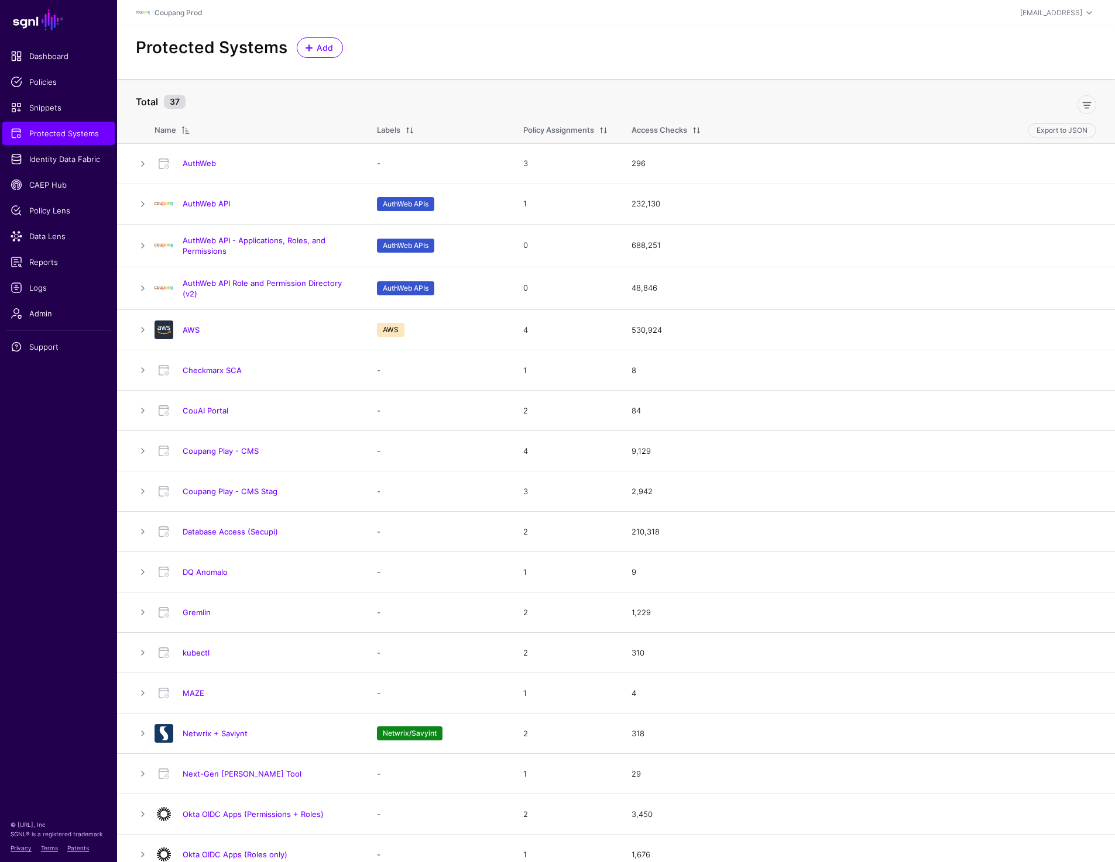  I want to click on a: Database Access (Secupi), so click(230, 532).